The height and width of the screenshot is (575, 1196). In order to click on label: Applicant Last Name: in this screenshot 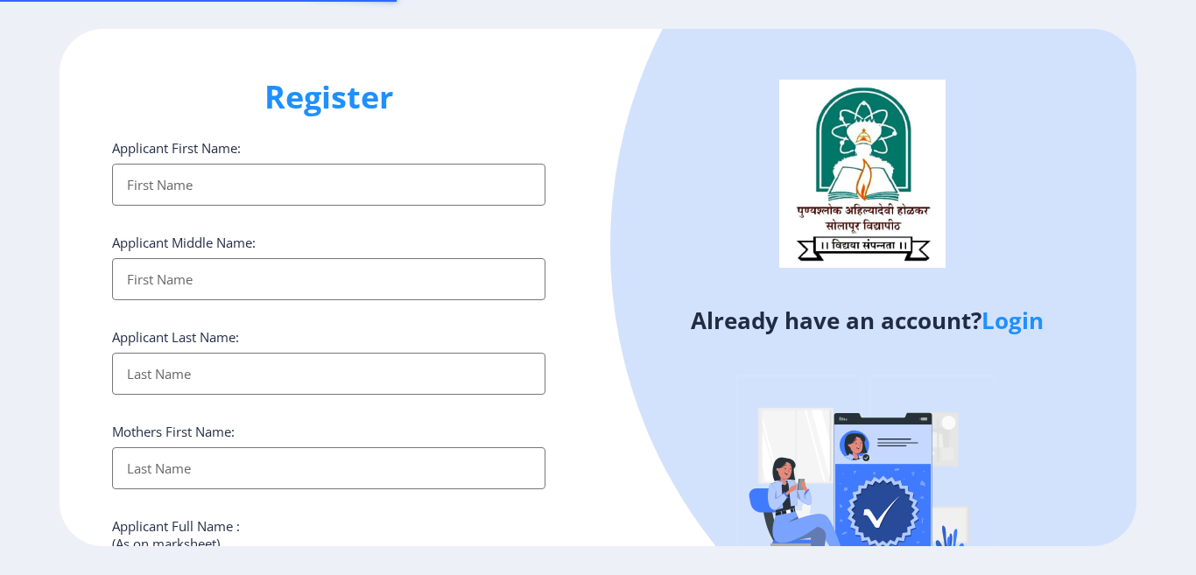, I will do `click(175, 337)`.